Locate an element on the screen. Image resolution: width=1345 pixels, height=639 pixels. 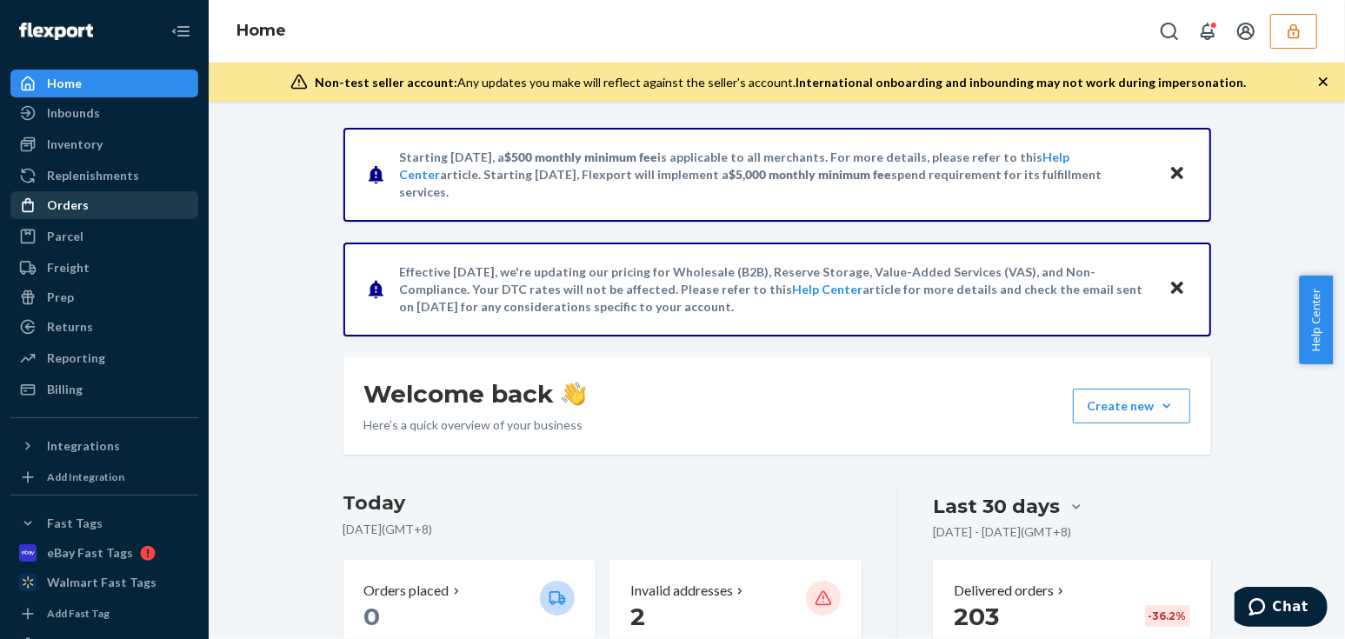
div: Integrations is located at coordinates (83, 446).